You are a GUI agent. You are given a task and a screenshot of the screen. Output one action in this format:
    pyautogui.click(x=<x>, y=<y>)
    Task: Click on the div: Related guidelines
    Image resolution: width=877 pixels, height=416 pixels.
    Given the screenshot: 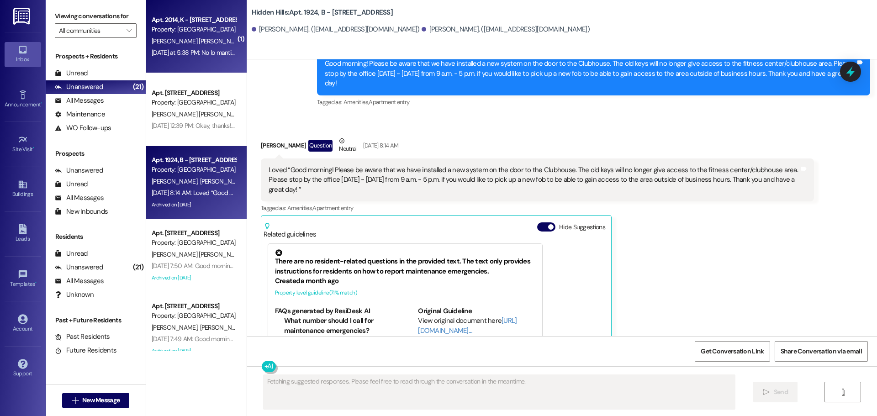 What is the action you would take?
    pyautogui.click(x=290, y=231)
    